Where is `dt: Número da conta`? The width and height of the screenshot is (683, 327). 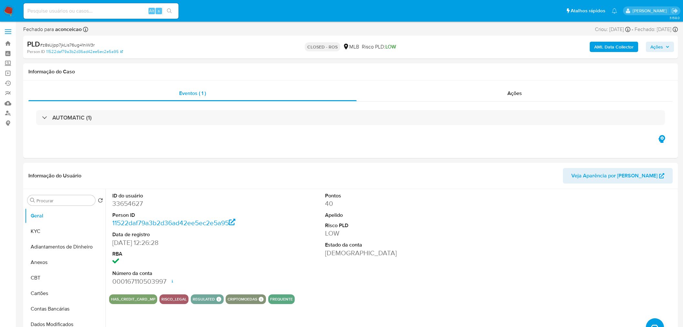 dt: Número da conta is located at coordinates (180, 273).